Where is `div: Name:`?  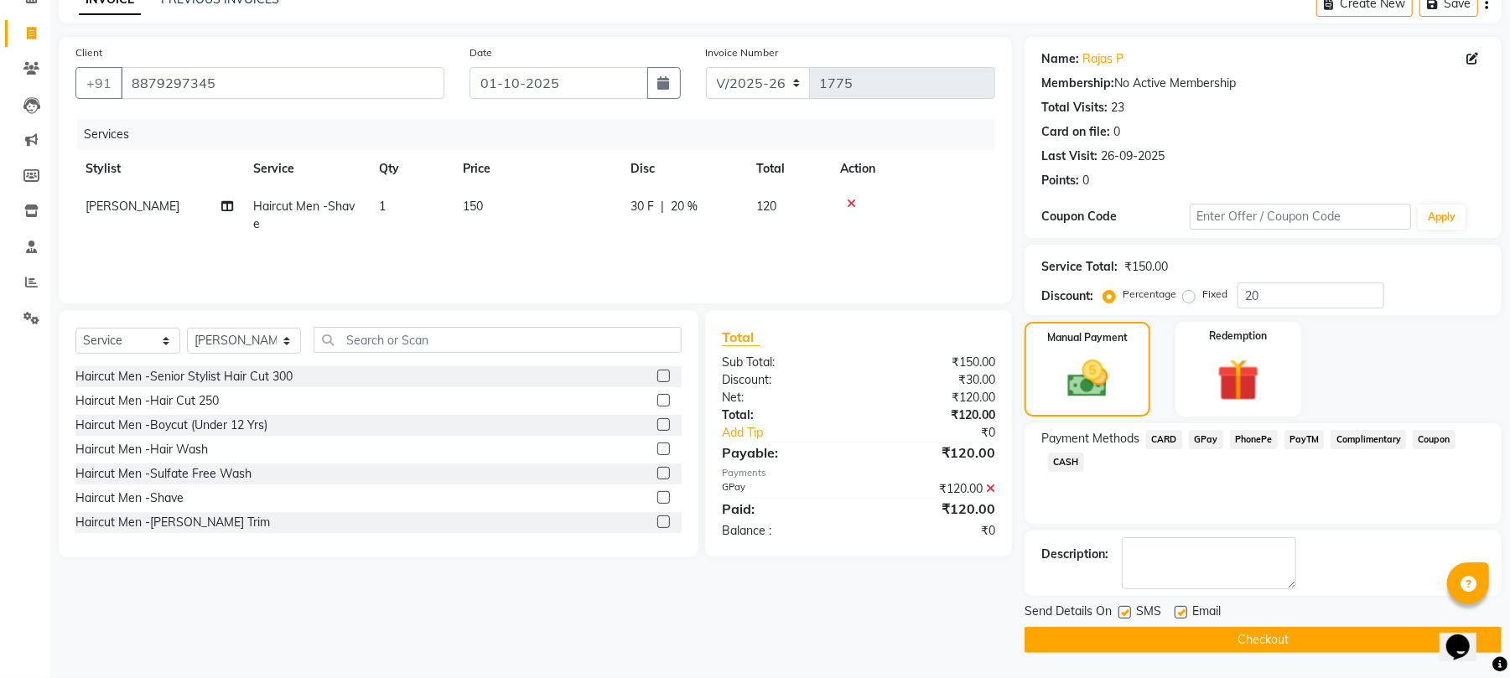 div: Name: is located at coordinates (1060, 59).